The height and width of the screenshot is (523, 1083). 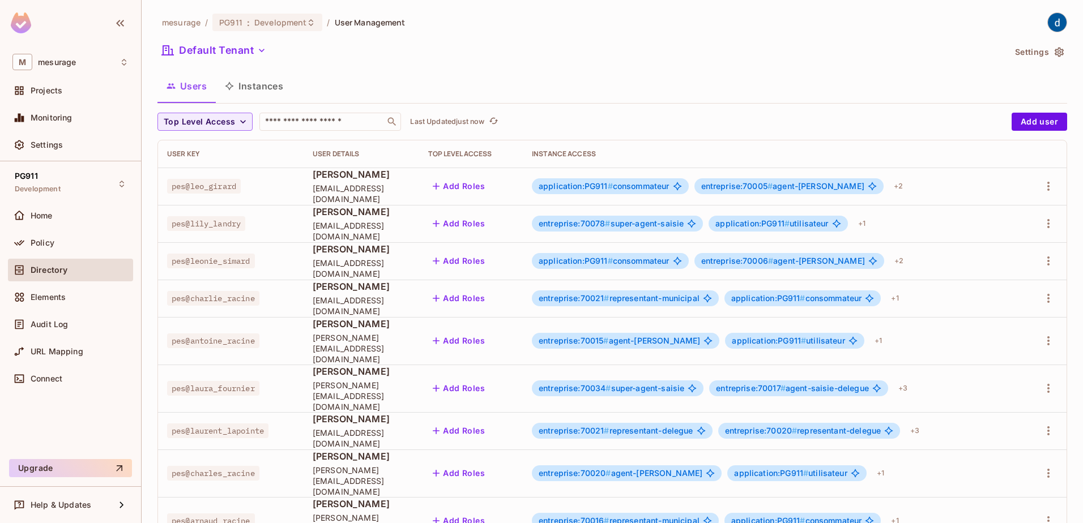 I want to click on span: Settings, so click(x=46, y=145).